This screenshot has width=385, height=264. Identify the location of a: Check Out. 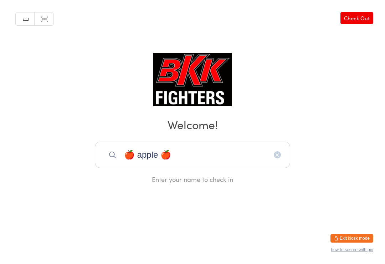
(357, 18).